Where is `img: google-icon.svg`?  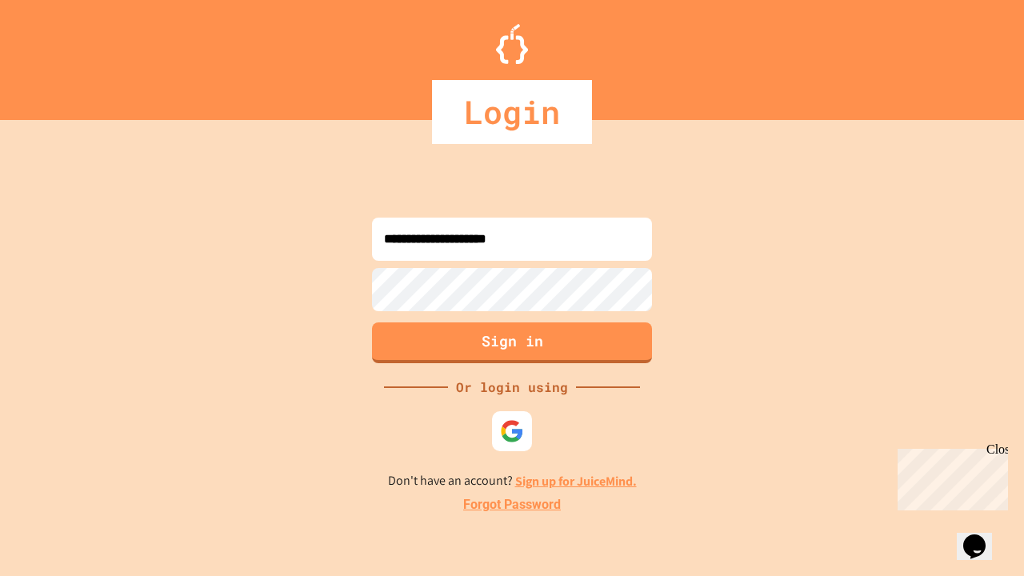 img: google-icon.svg is located at coordinates (512, 431).